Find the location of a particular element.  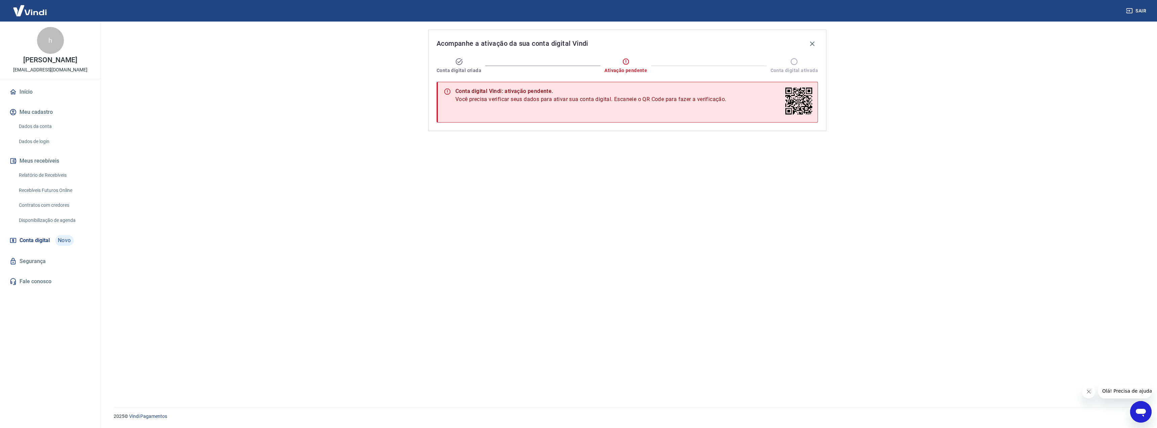

a: Recebíveis Futuros Online is located at coordinates (54, 190).